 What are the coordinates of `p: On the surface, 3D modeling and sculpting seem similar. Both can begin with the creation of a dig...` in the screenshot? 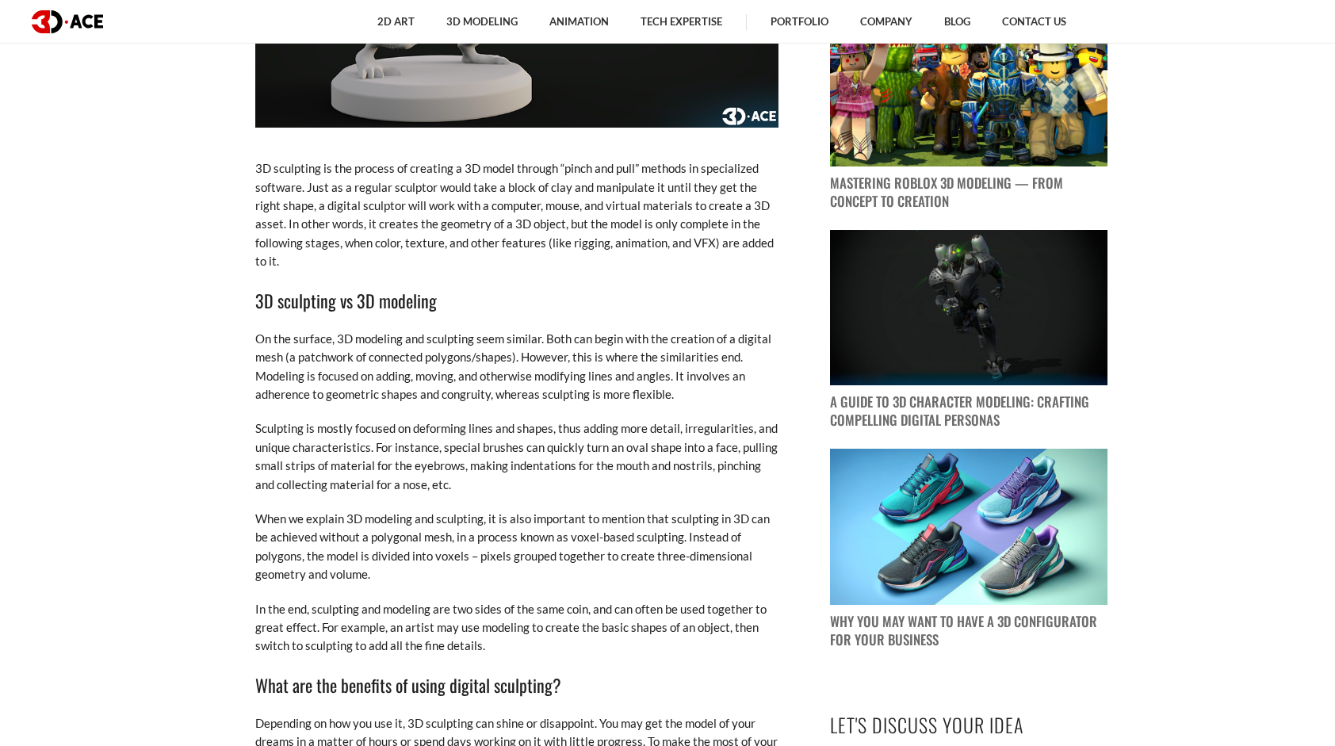 It's located at (517, 367).